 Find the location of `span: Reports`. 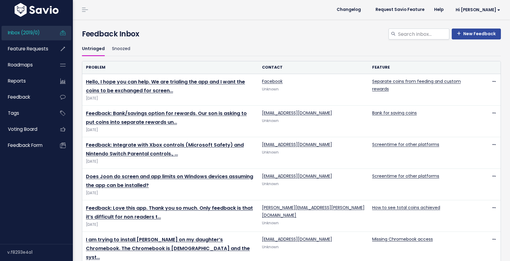

span: Reports is located at coordinates (17, 81).